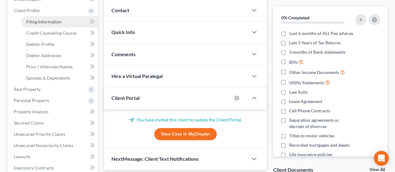  I want to click on span: Client Portal, so click(126, 98).